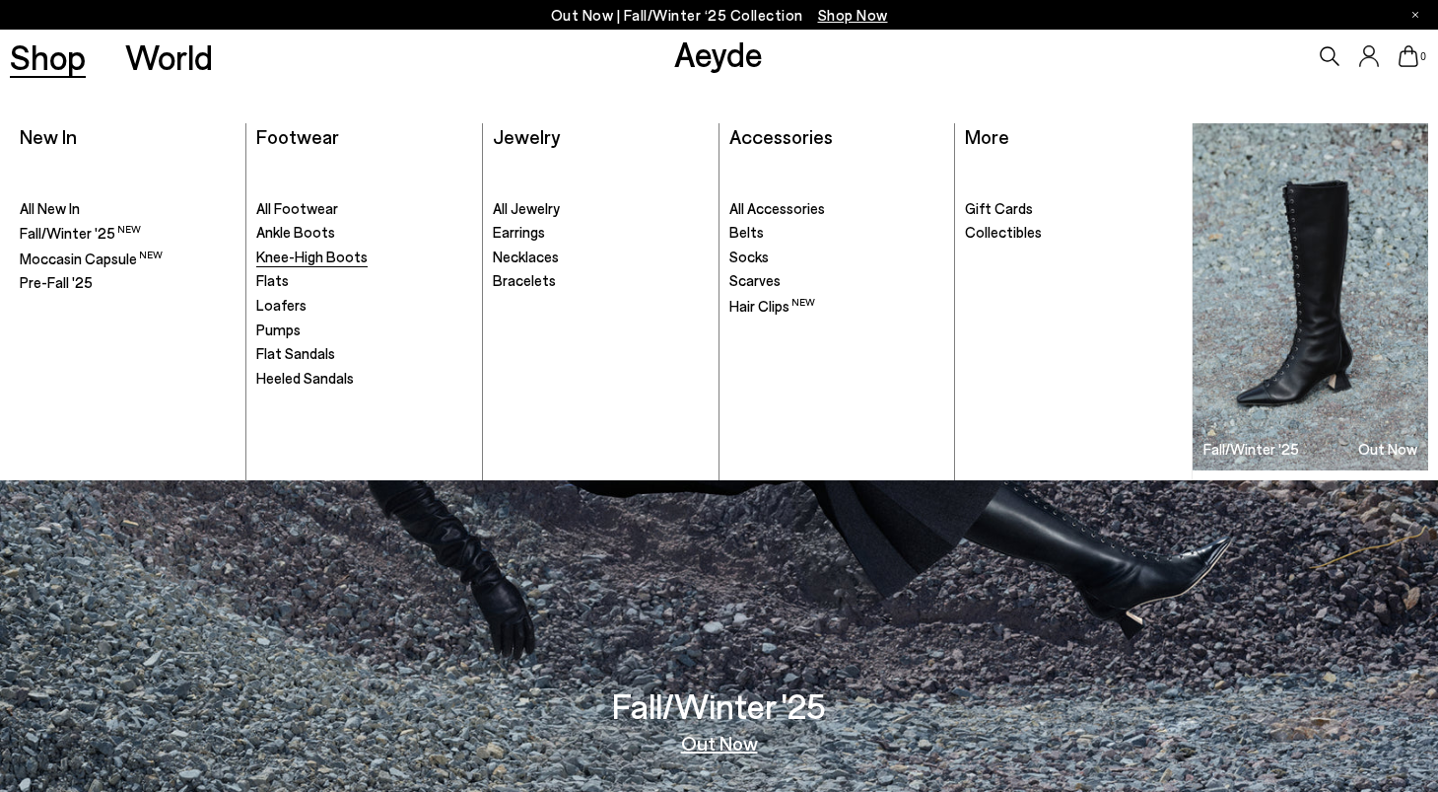 This screenshot has height=792, width=1438. I want to click on a: Flats, so click(364, 281).